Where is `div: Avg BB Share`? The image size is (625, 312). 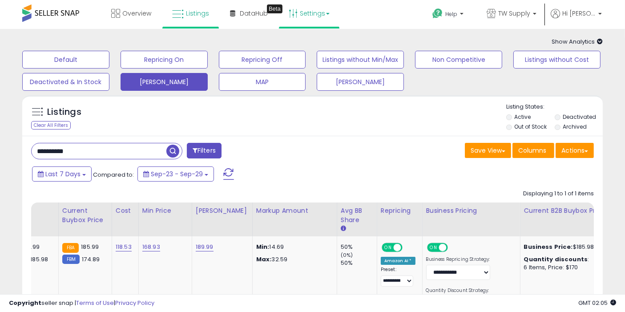 div: Avg BB Share is located at coordinates (357, 215).